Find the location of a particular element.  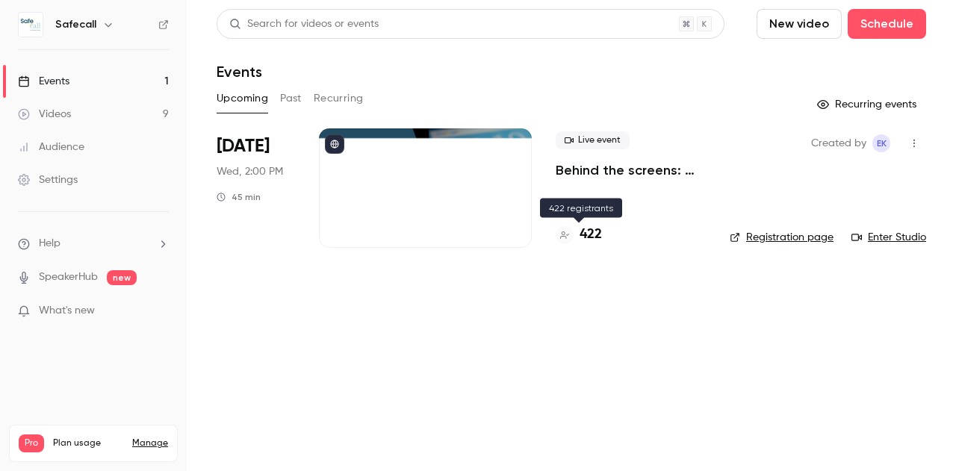

span: new is located at coordinates (122, 278).